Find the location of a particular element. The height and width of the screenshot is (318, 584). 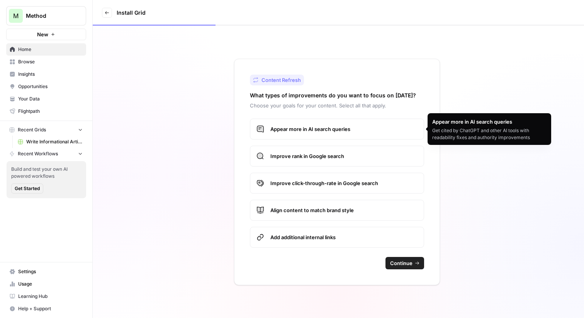

span: Home is located at coordinates (50, 49).